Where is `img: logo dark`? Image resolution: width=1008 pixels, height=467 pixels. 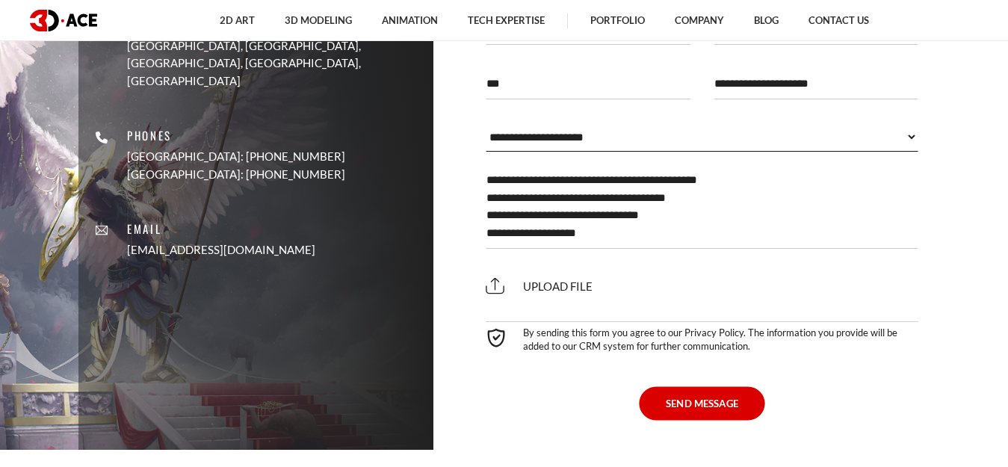 img: logo dark is located at coordinates (63, 20).